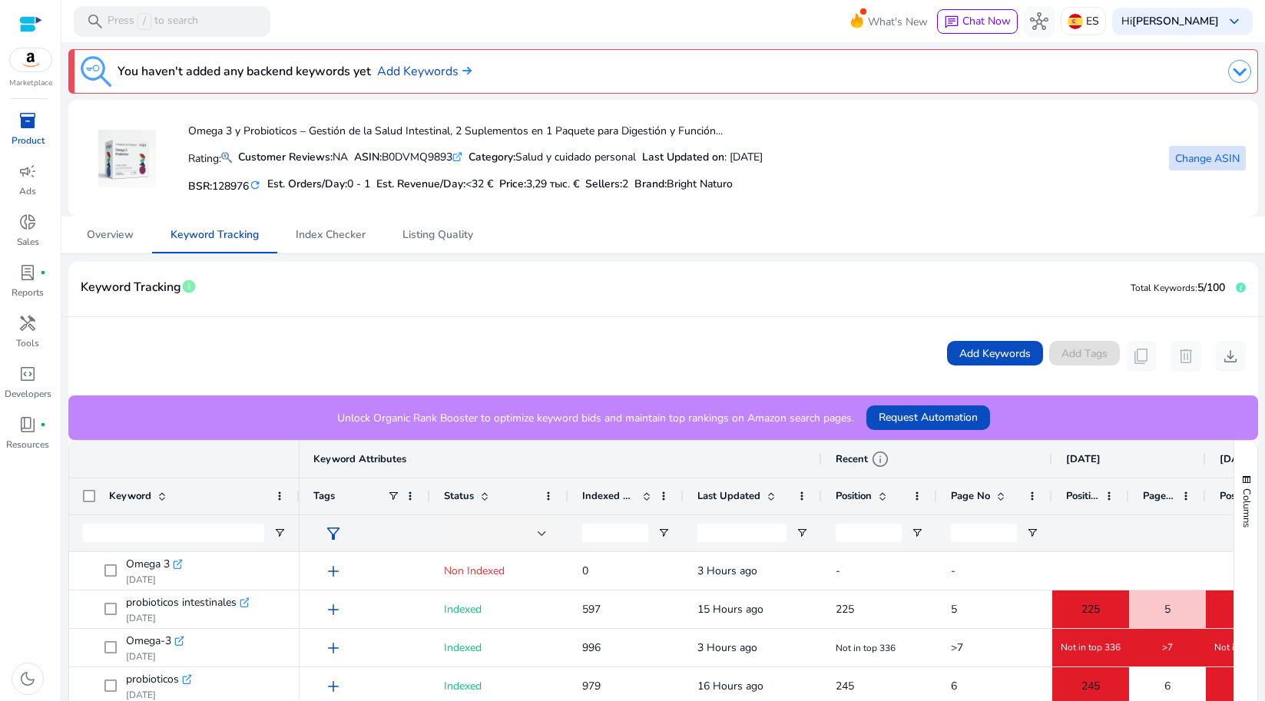 Image resolution: width=1265 pixels, height=701 pixels. I want to click on span: handyman, so click(28, 323).